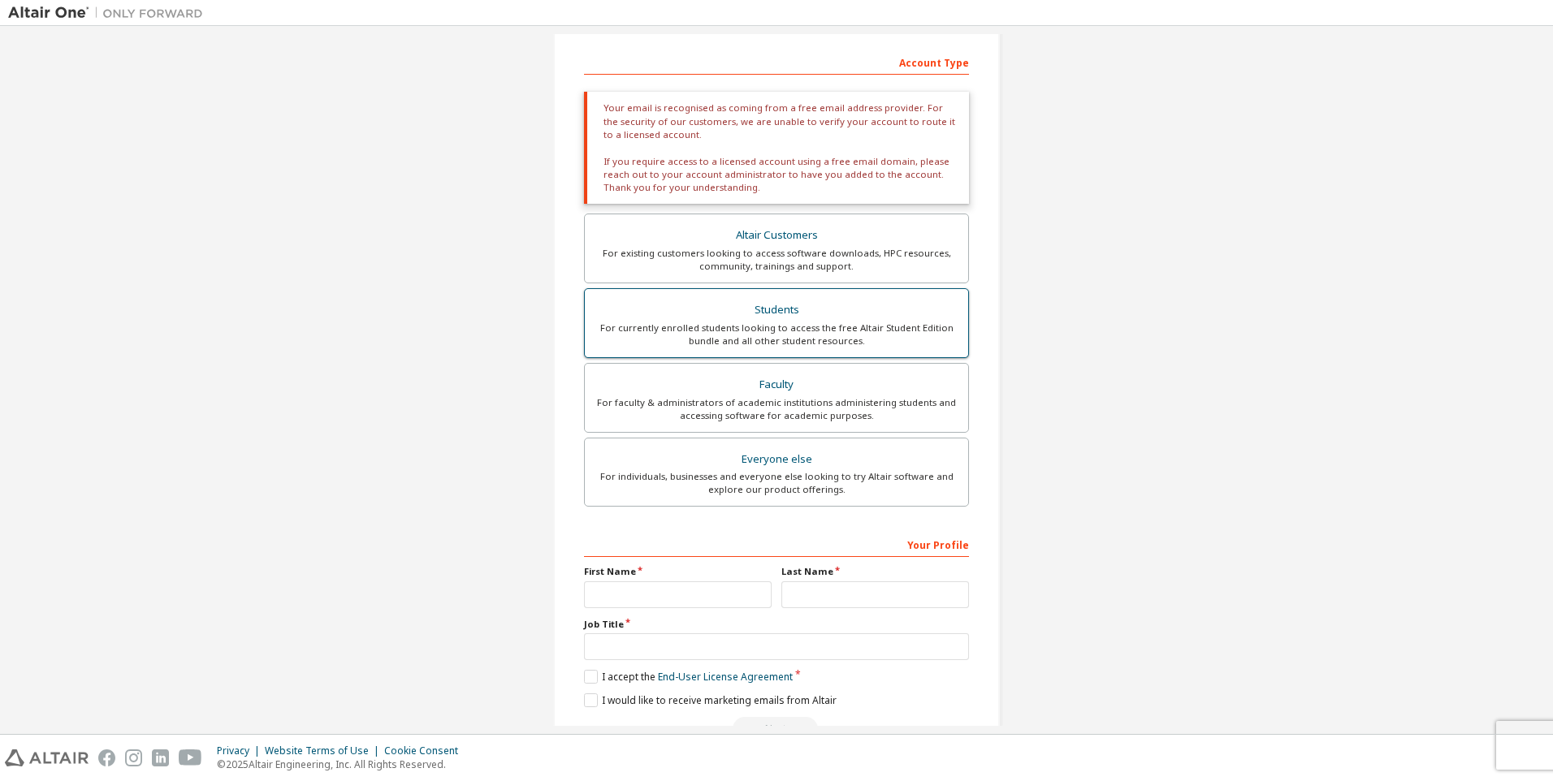  I want to click on div: Students, so click(776, 310).